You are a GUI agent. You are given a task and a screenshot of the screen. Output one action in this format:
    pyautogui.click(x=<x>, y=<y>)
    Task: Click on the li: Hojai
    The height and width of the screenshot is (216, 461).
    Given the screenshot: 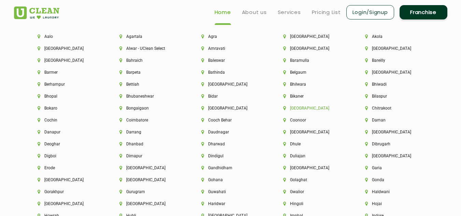 What is the action you would take?
    pyautogui.click(x=395, y=204)
    